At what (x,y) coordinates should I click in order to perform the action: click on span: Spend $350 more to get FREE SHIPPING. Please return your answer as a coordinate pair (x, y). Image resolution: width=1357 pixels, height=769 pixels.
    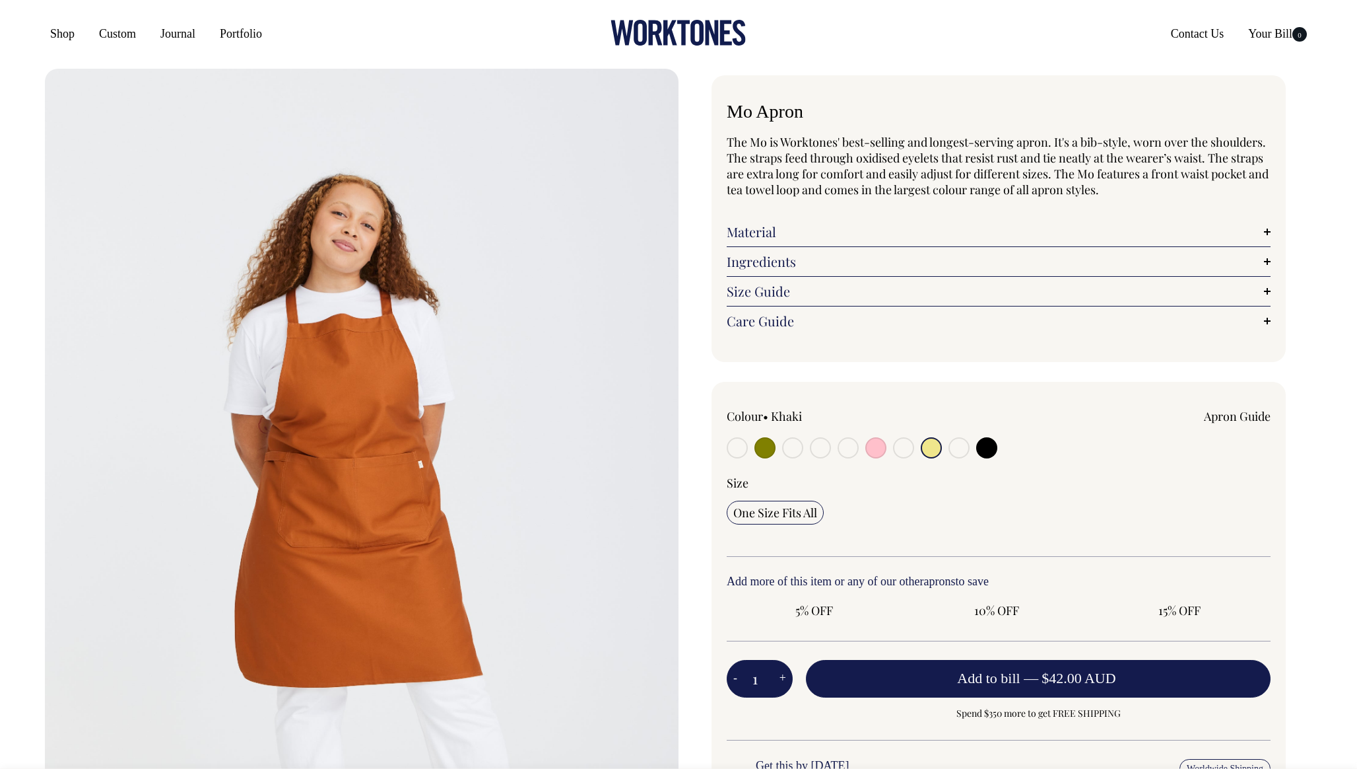
    Looking at the image, I should click on (1039, 713).